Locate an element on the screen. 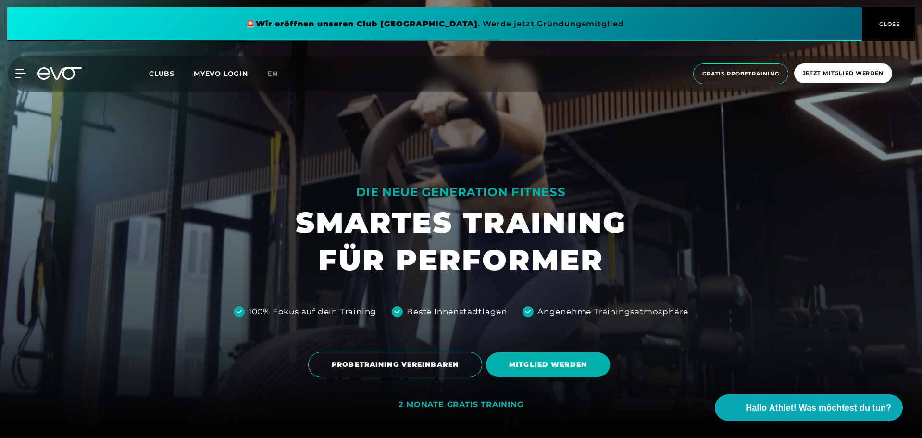 The width and height of the screenshot is (922, 438). span: CLOSE is located at coordinates (889, 24).